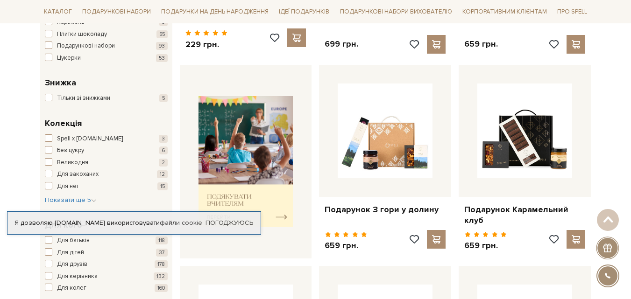 This screenshot has height=299, width=631. I want to click on button: Для батьків 118, so click(106, 241).